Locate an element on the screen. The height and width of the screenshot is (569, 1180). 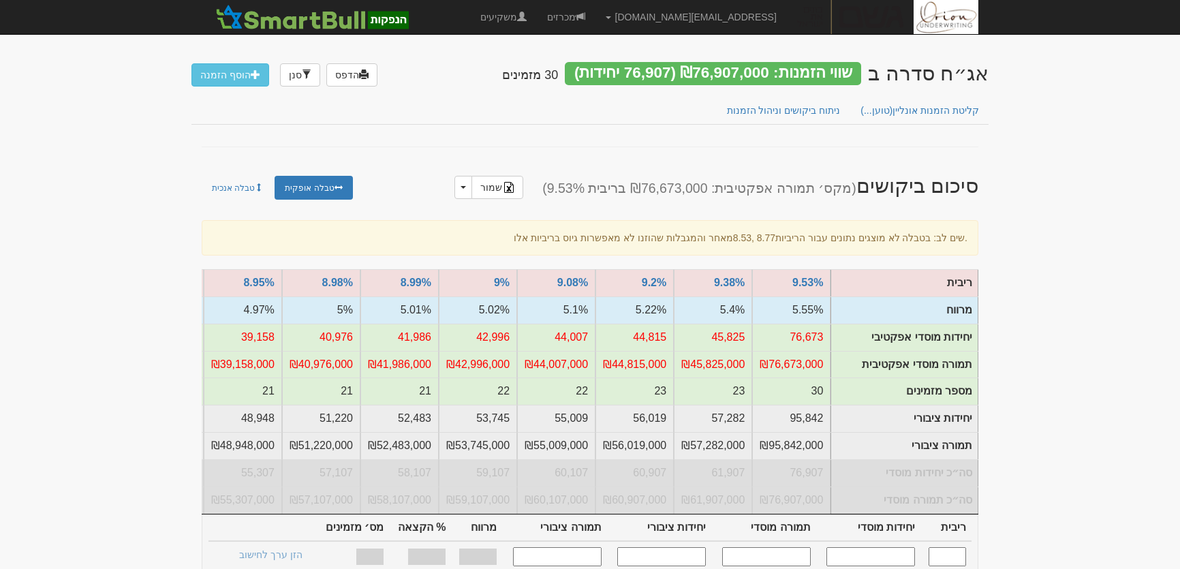
img: SmartBull Logo is located at coordinates (312, 17).